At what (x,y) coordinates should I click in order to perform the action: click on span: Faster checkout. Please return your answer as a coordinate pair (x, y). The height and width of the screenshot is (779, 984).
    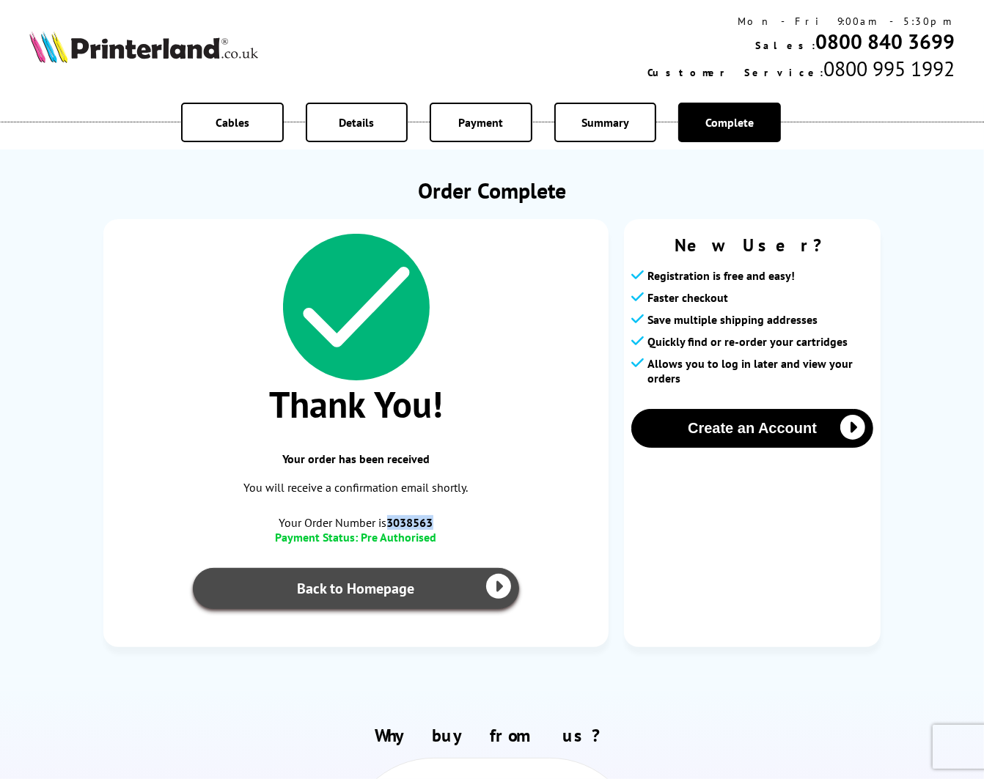
    Looking at the image, I should click on (688, 298).